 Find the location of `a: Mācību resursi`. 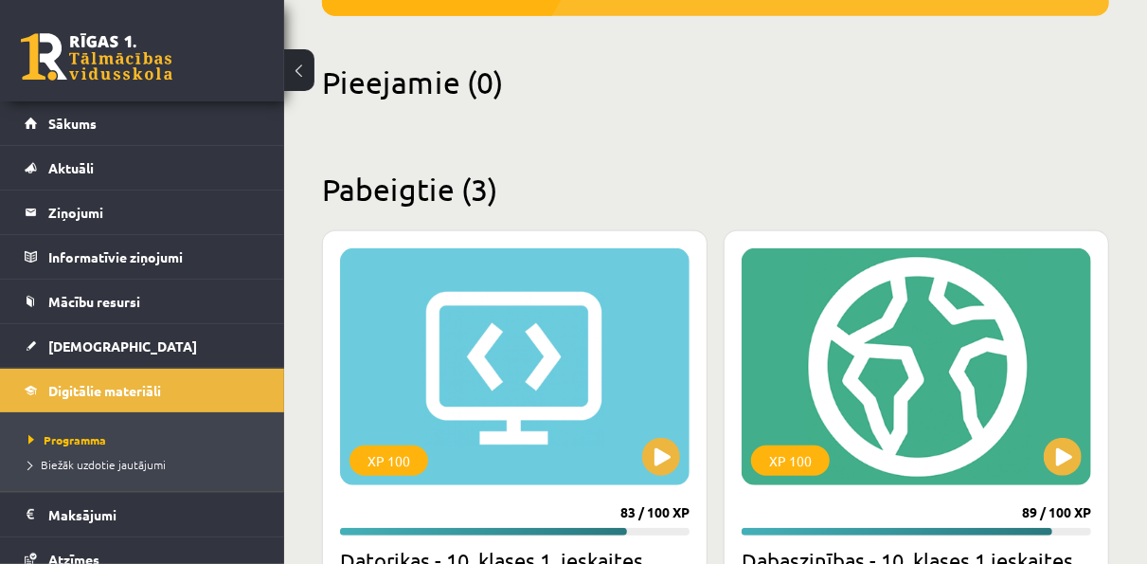

a: Mācību resursi is located at coordinates (142, 301).